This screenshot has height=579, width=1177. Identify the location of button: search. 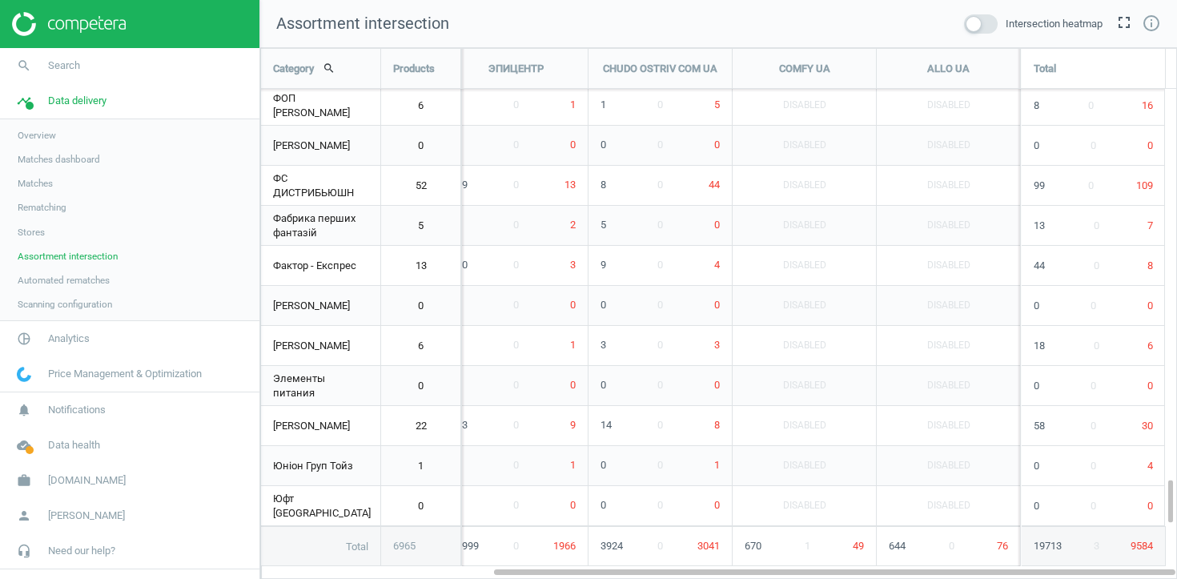
(329, 68).